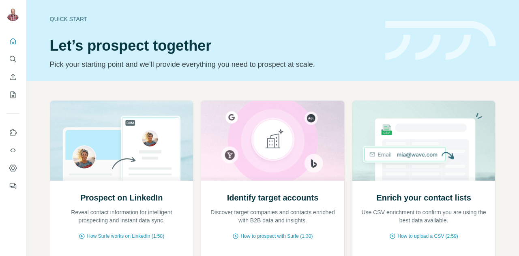  I want to click on img: banner, so click(440, 41).